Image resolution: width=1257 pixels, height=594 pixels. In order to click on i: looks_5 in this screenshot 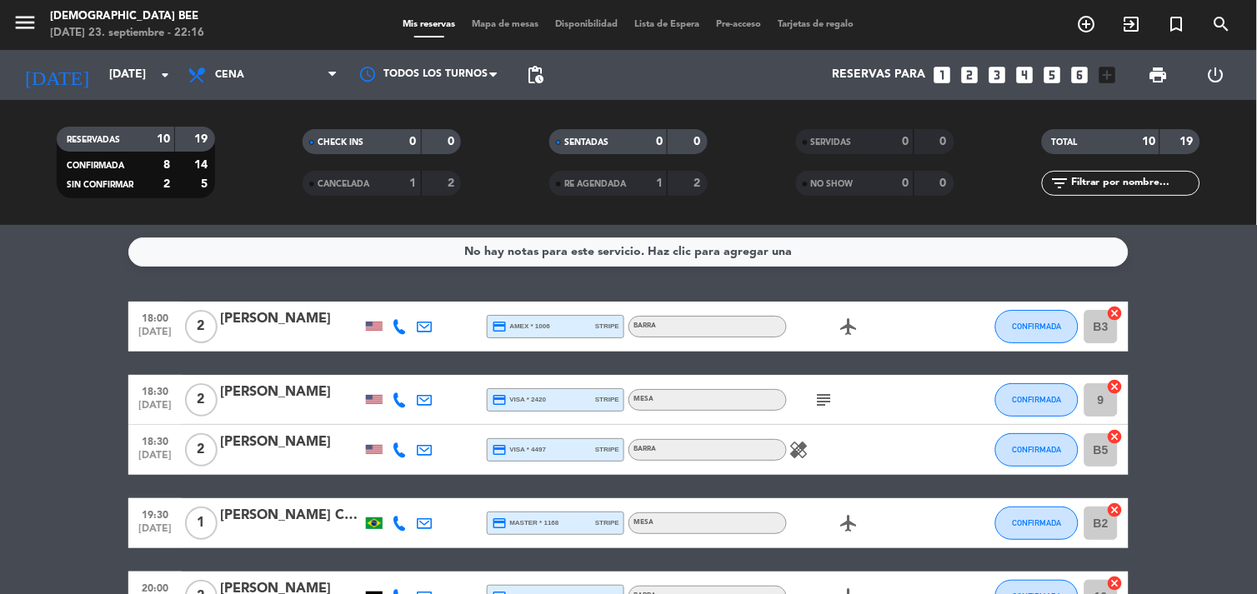, I will do `click(1053, 75)`.